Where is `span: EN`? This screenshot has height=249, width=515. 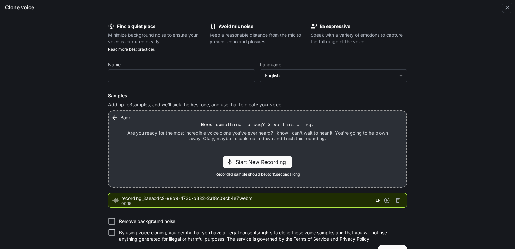 span: EN is located at coordinates (378, 200).